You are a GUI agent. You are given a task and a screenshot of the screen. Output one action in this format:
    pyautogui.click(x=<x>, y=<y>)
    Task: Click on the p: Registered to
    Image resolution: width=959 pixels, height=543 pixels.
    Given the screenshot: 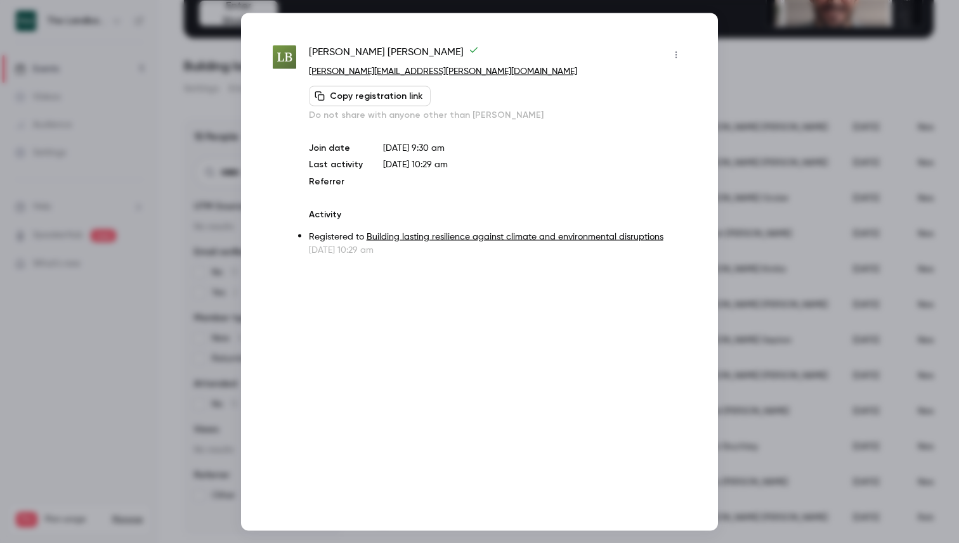 What is the action you would take?
    pyautogui.click(x=497, y=237)
    